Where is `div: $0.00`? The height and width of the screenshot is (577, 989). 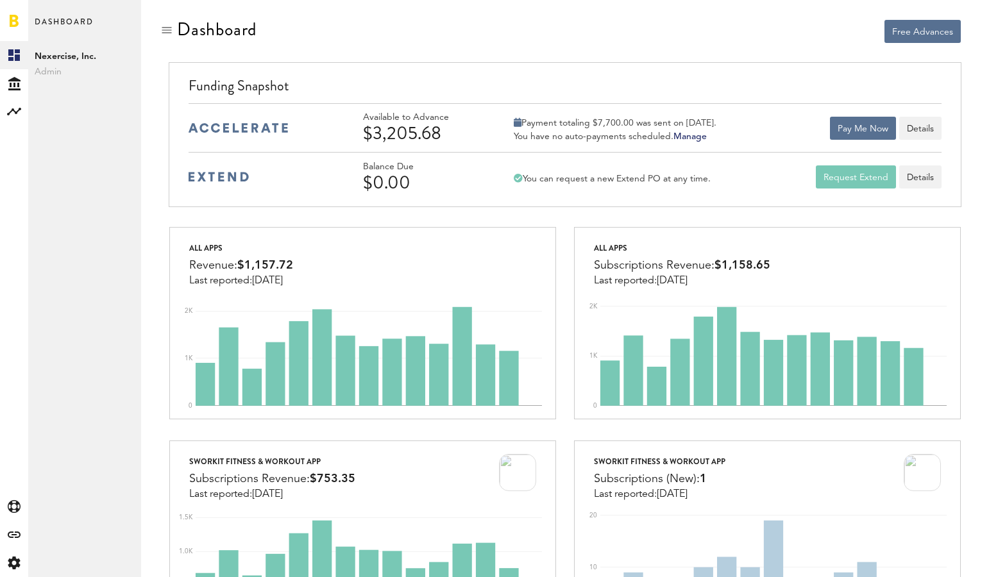
div: $0.00 is located at coordinates (424, 183).